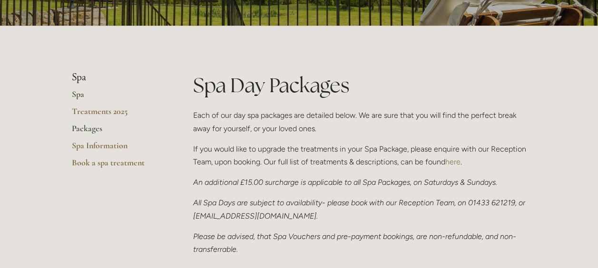 This screenshot has width=598, height=268. Describe the element at coordinates (345, 182) in the screenshot. I see `em: An additional £15.00 surcharge is applicable to all Spa Packages, on Saturdays & Sundays.` at that location.